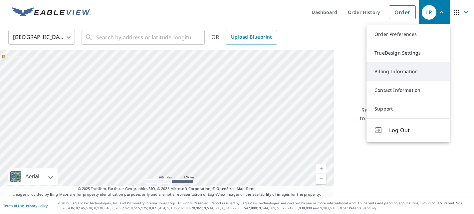 Image resolution: width=474 pixels, height=214 pixels. I want to click on a: Current Level 5, Zoom In, so click(321, 169).